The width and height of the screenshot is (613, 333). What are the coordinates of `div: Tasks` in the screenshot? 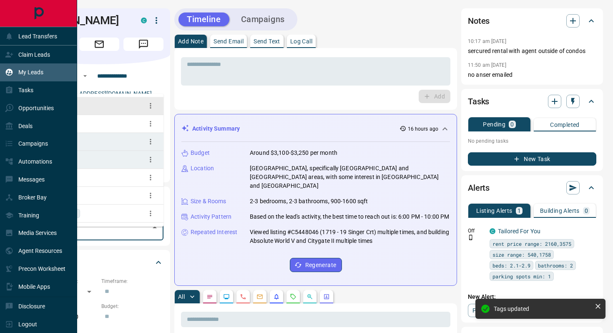 It's located at (532, 101).